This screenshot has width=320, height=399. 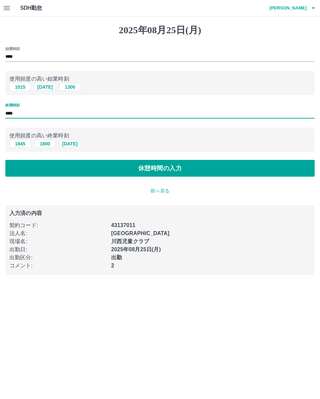 What do you see at coordinates (160, 168) in the screenshot?
I see `button: 休憩時間の入力` at bounding box center [160, 168].